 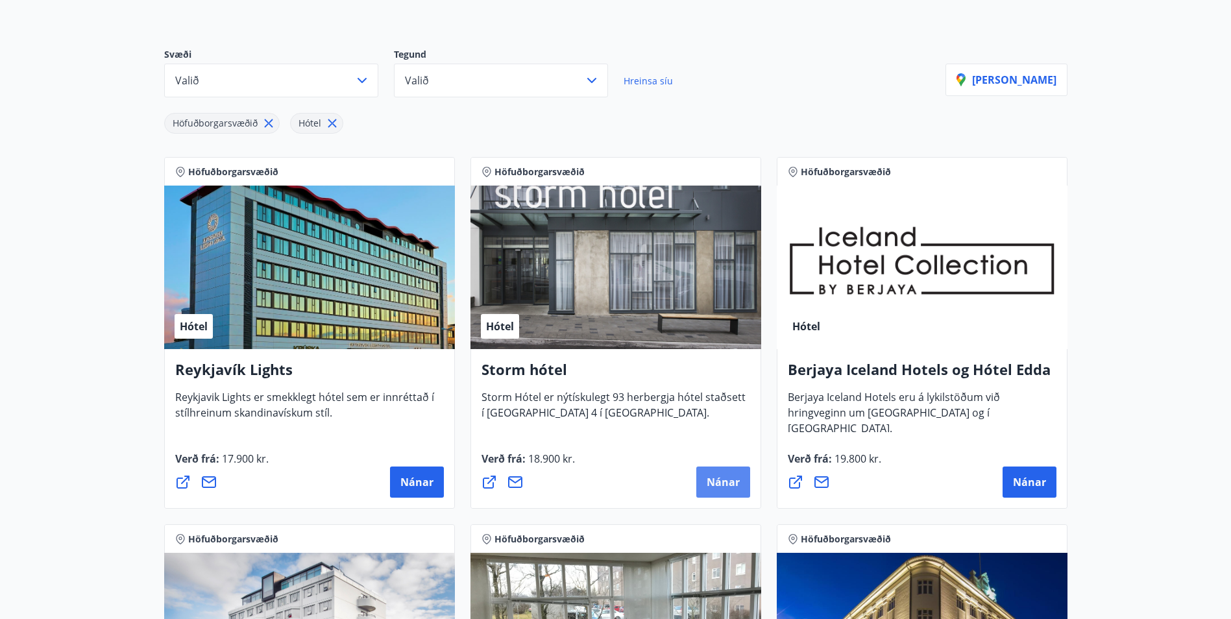 I want to click on h4: Reykjavík Lights, so click(x=310, y=374).